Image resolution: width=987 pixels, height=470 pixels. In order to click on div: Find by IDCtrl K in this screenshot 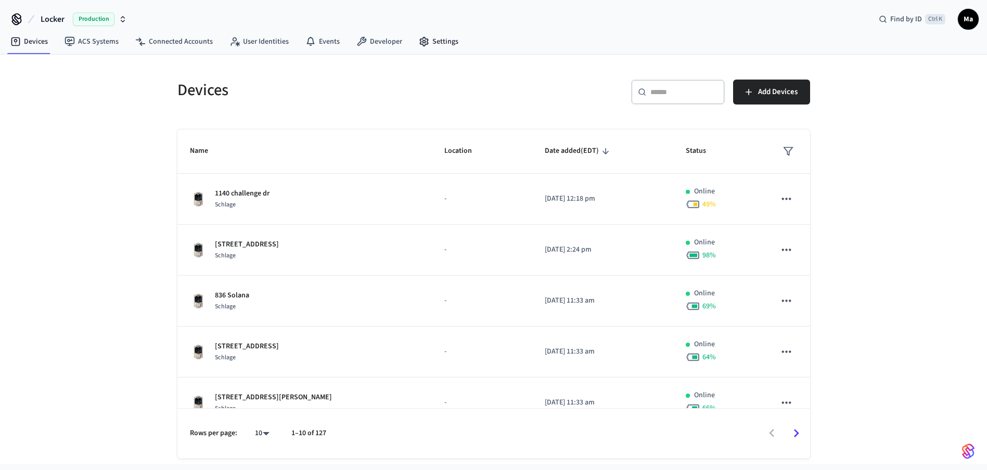, I will do `click(912, 19)`.